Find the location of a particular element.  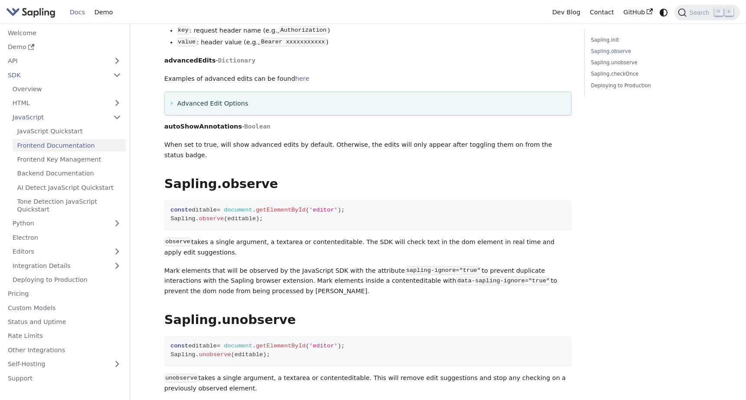

a: Dev Blog is located at coordinates (566, 12).